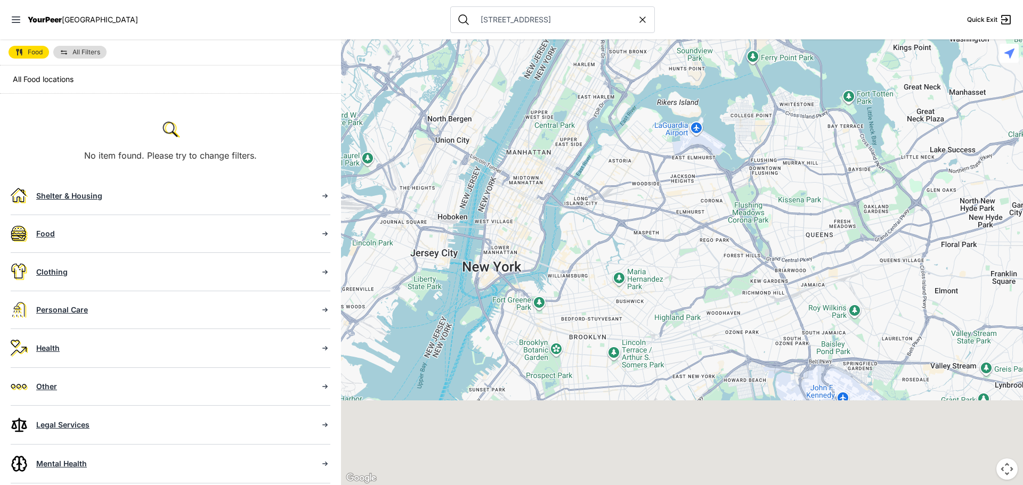  Describe the element at coordinates (170, 156) in the screenshot. I see `p: No item found. Please try to change filters.` at that location.